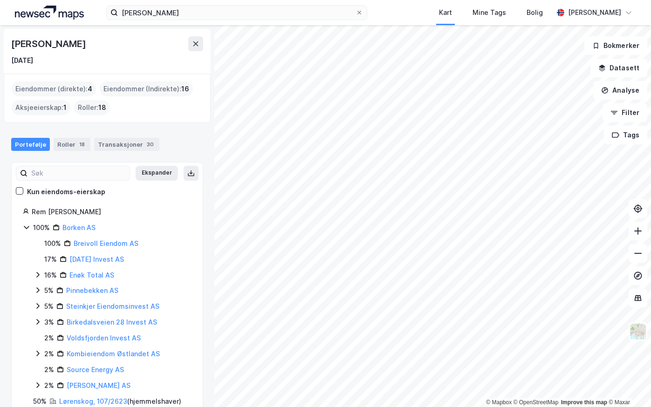  I want to click on button: Analyse, so click(620, 90).